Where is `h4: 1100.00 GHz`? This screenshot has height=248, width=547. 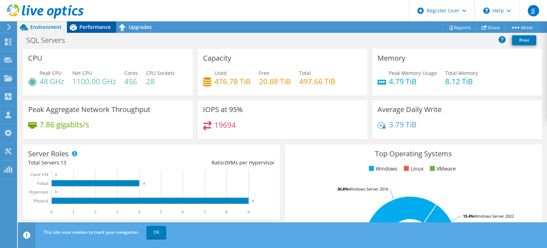
h4: 1100.00 GHz is located at coordinates (94, 81).